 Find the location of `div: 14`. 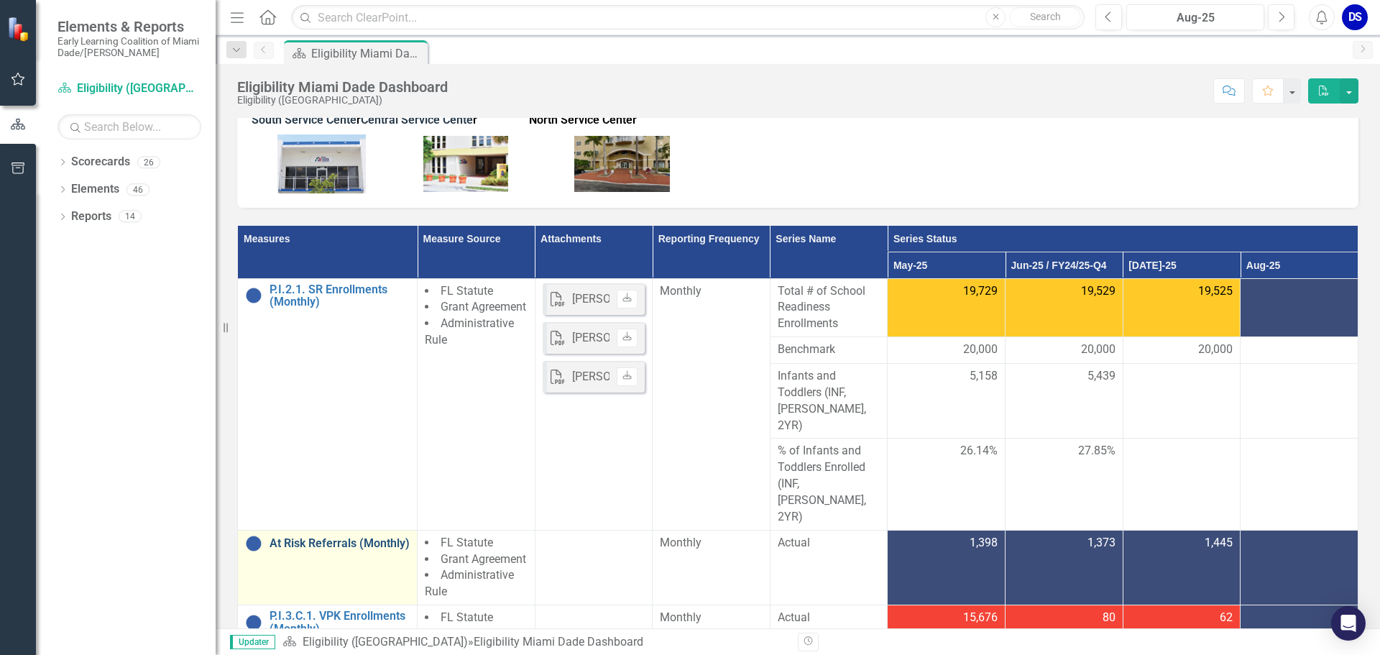

div: 14 is located at coordinates (130, 216).